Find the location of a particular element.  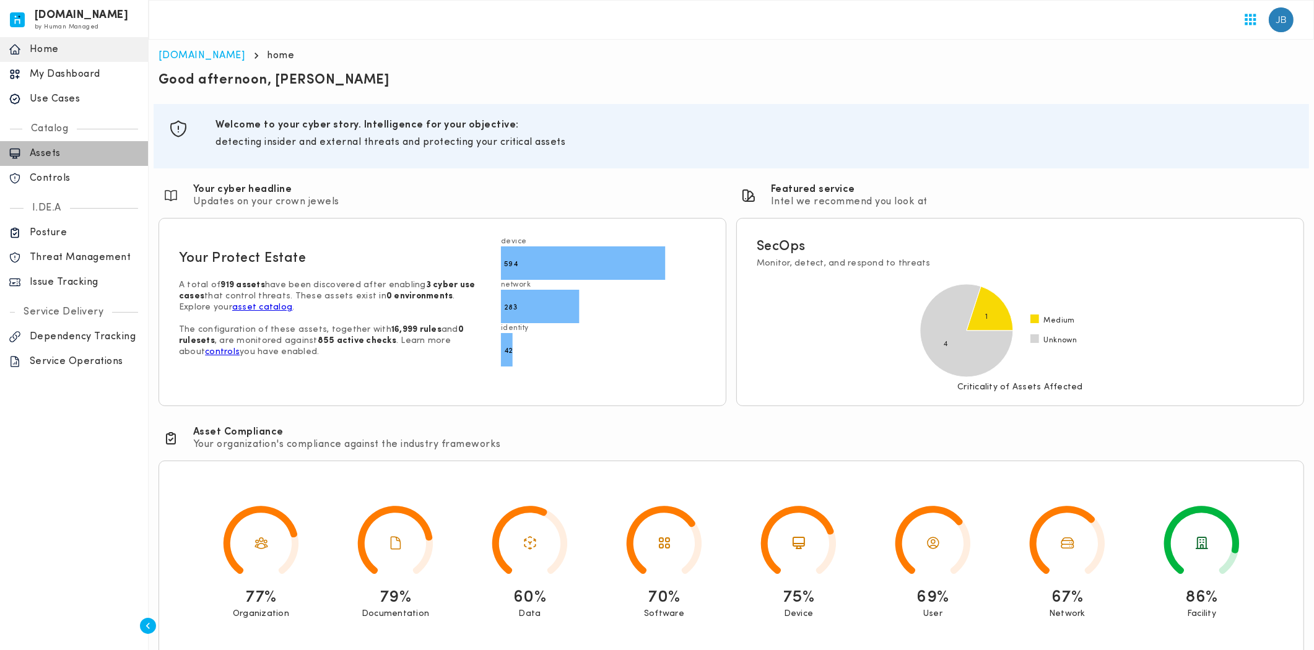

h5: Your Protect Estate is located at coordinates (243, 259).